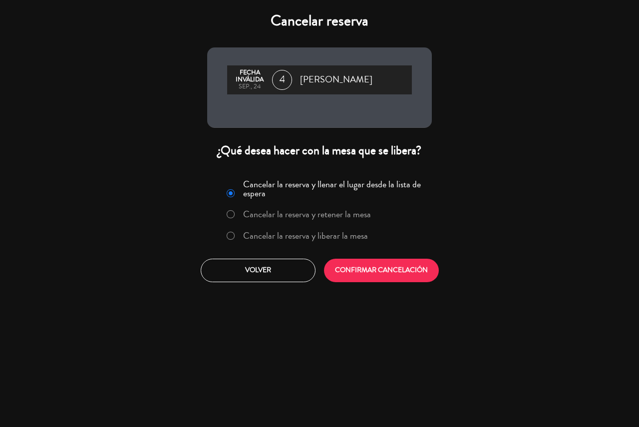  I want to click on label: Cancelar la reserva y llenar el lugar desde la lista de espera, so click(335, 189).